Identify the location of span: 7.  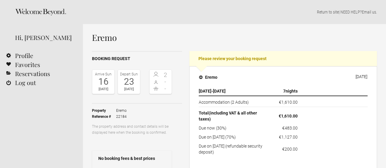
(284, 91).